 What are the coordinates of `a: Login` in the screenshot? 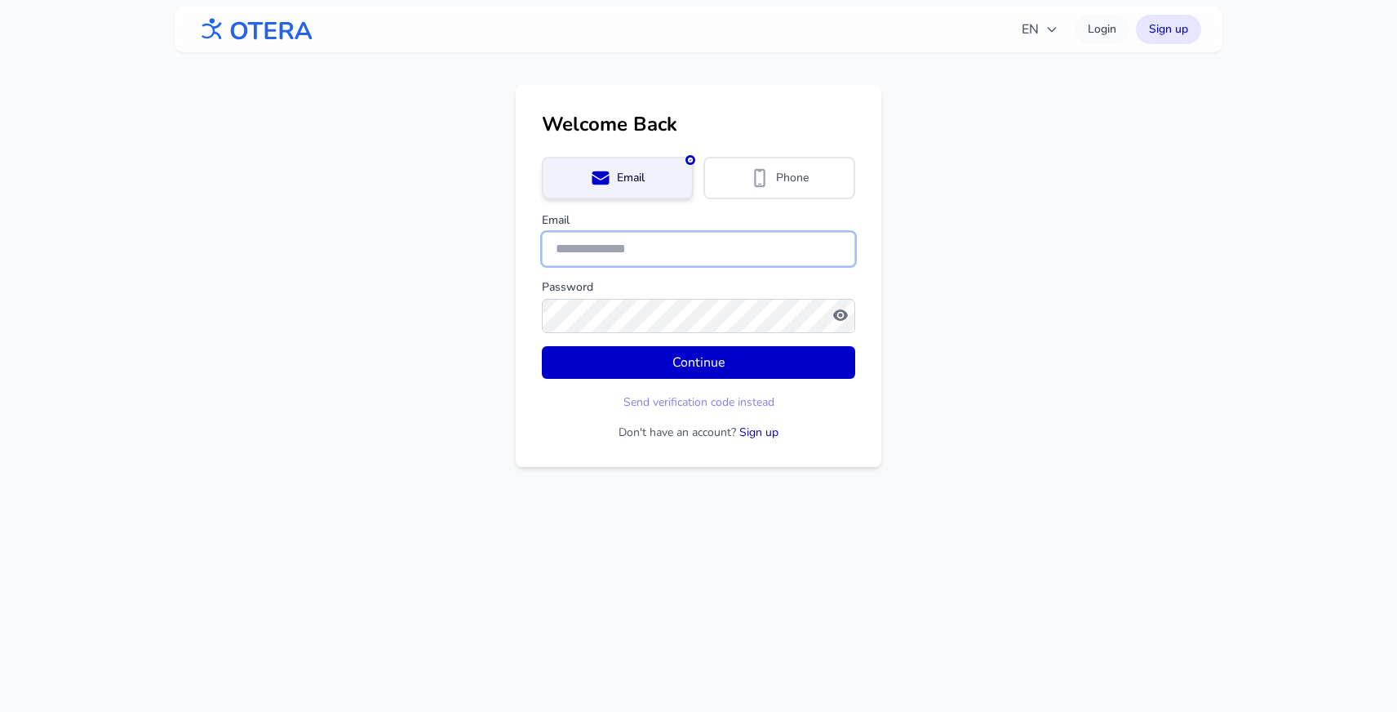 It's located at (1102, 29).